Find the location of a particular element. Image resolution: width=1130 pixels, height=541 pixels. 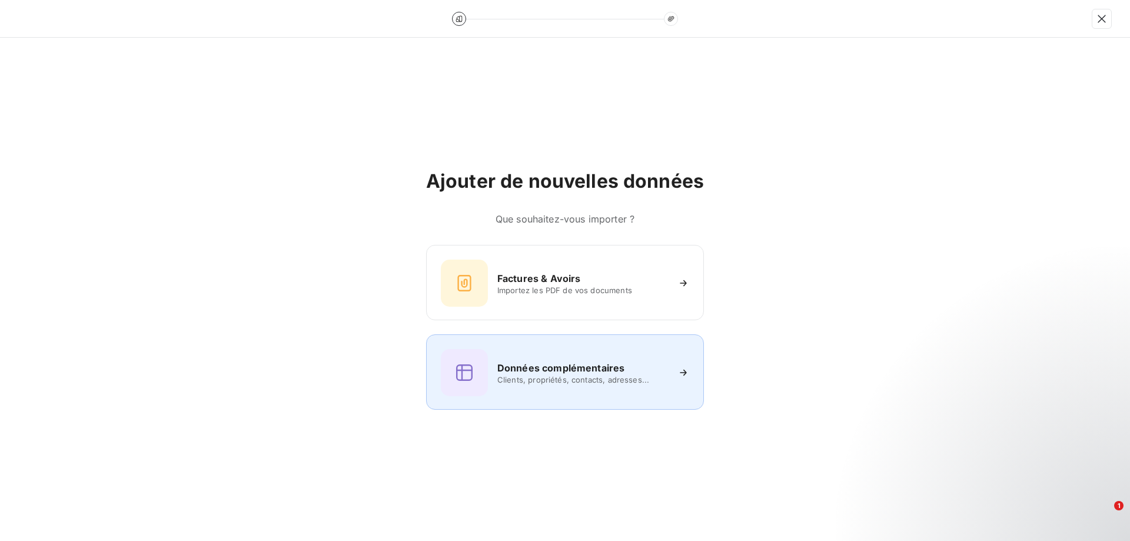

h6: Que souhaitez-vous importer ? is located at coordinates (565, 219).